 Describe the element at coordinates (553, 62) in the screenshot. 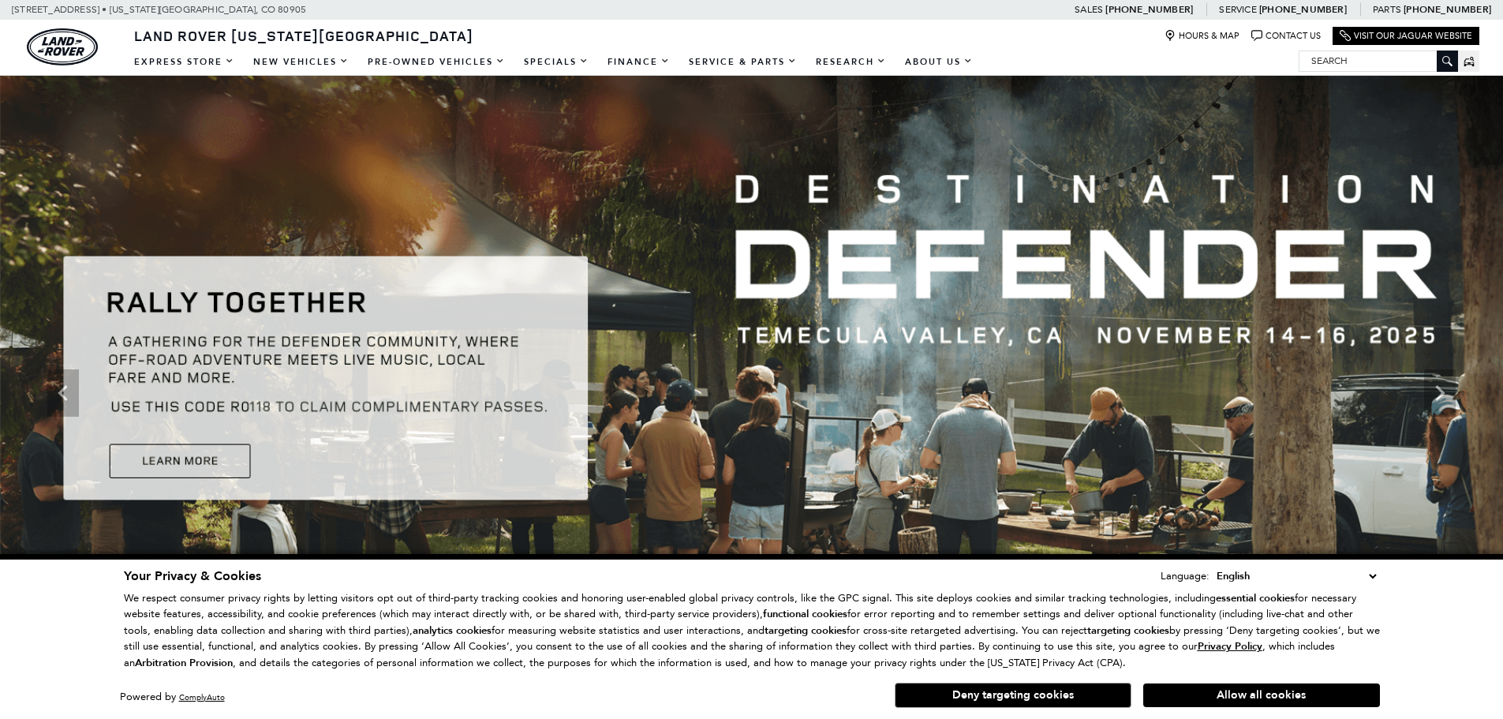

I see `nav: Main Navigation` at that location.